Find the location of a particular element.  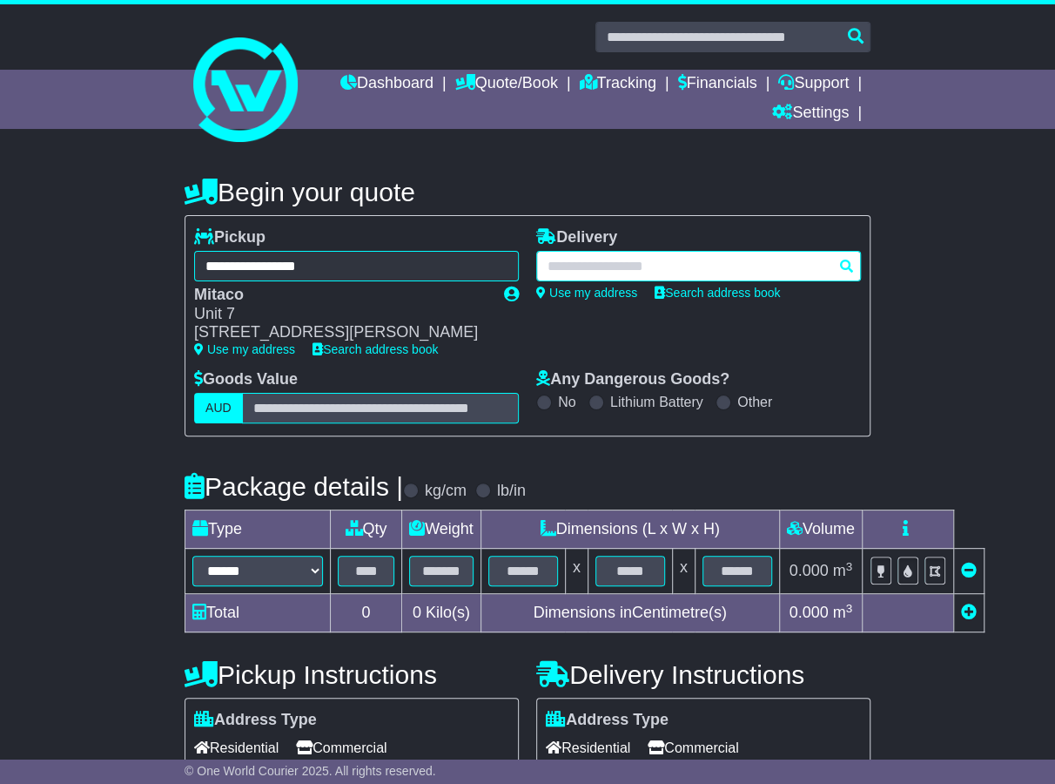

td: Kilo(s) is located at coordinates (441, 613).